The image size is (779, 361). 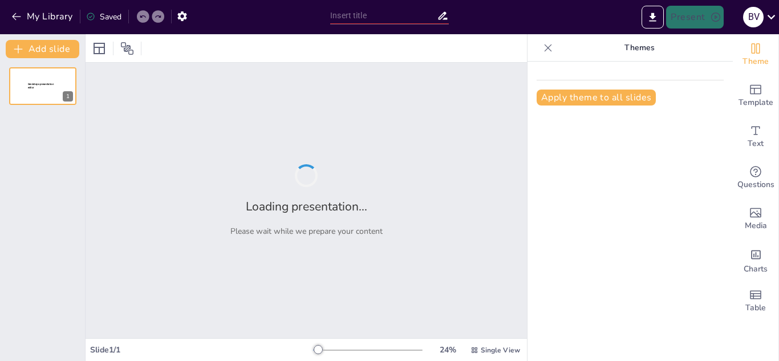 I want to click on button: Export to PowerPoint, so click(x=653, y=17).